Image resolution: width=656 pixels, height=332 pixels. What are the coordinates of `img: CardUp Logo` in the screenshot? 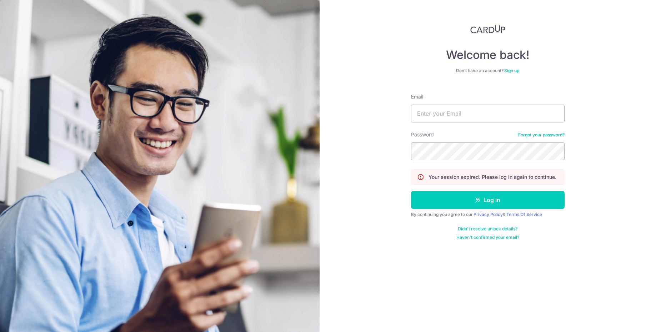 It's located at (488, 29).